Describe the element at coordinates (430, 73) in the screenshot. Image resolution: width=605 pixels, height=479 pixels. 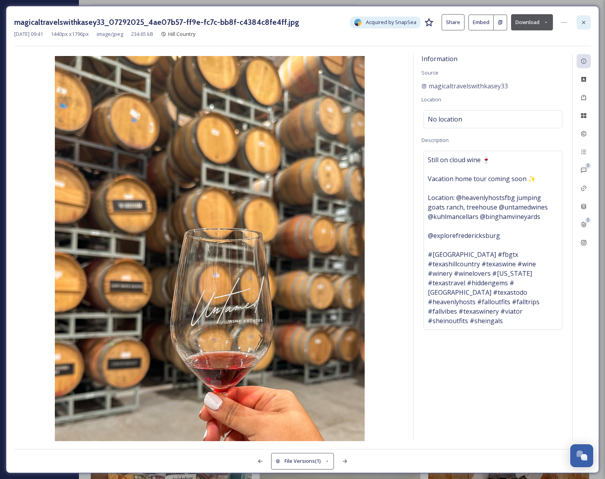
I see `span: Source` at that location.